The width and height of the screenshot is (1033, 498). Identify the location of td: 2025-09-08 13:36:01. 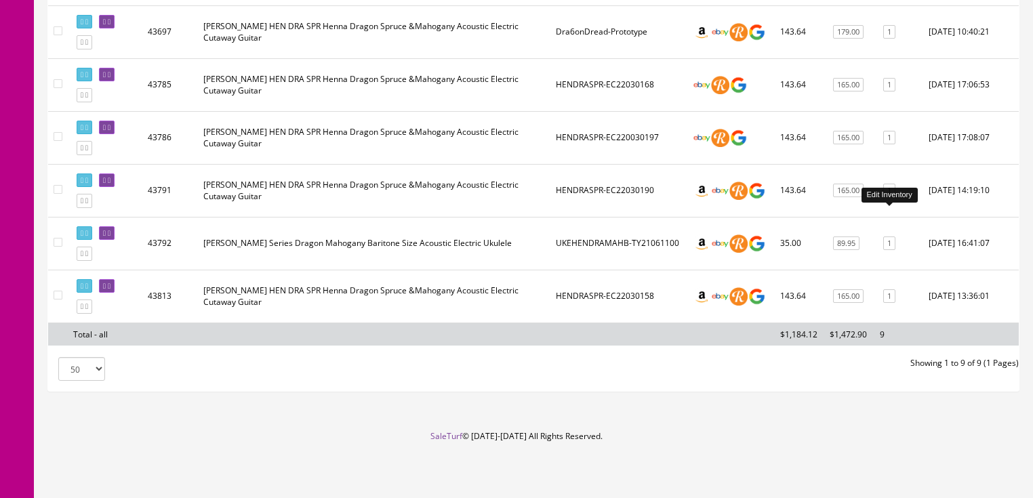
(970, 296).